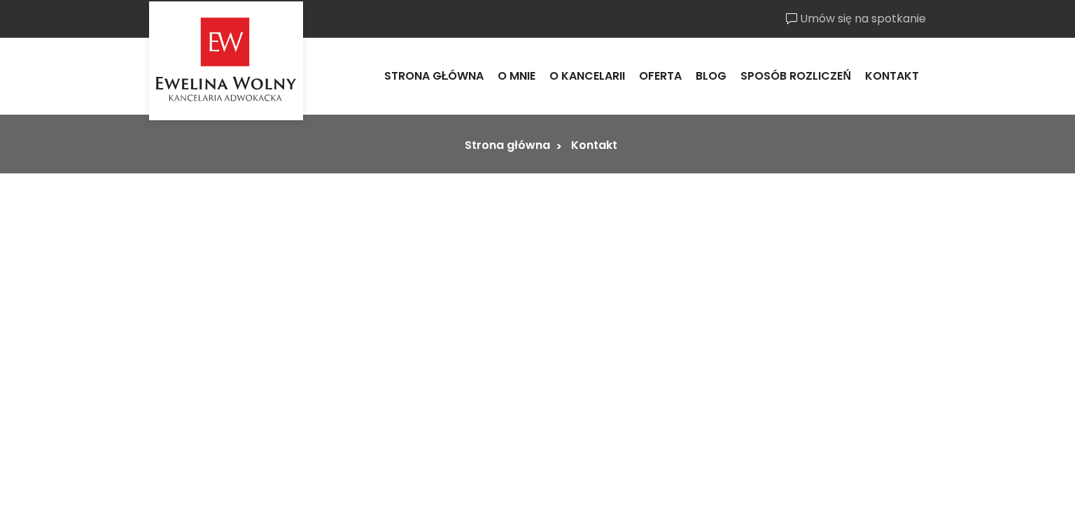 Image resolution: width=1075 pixels, height=516 pixels. Describe the element at coordinates (856, 19) in the screenshot. I see `a: Umów się na spotkanie` at that location.